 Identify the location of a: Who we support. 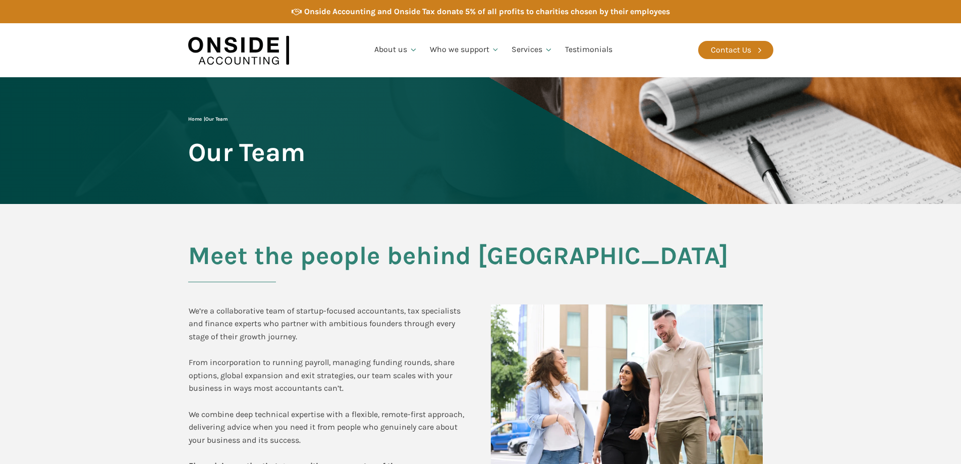
(465, 50).